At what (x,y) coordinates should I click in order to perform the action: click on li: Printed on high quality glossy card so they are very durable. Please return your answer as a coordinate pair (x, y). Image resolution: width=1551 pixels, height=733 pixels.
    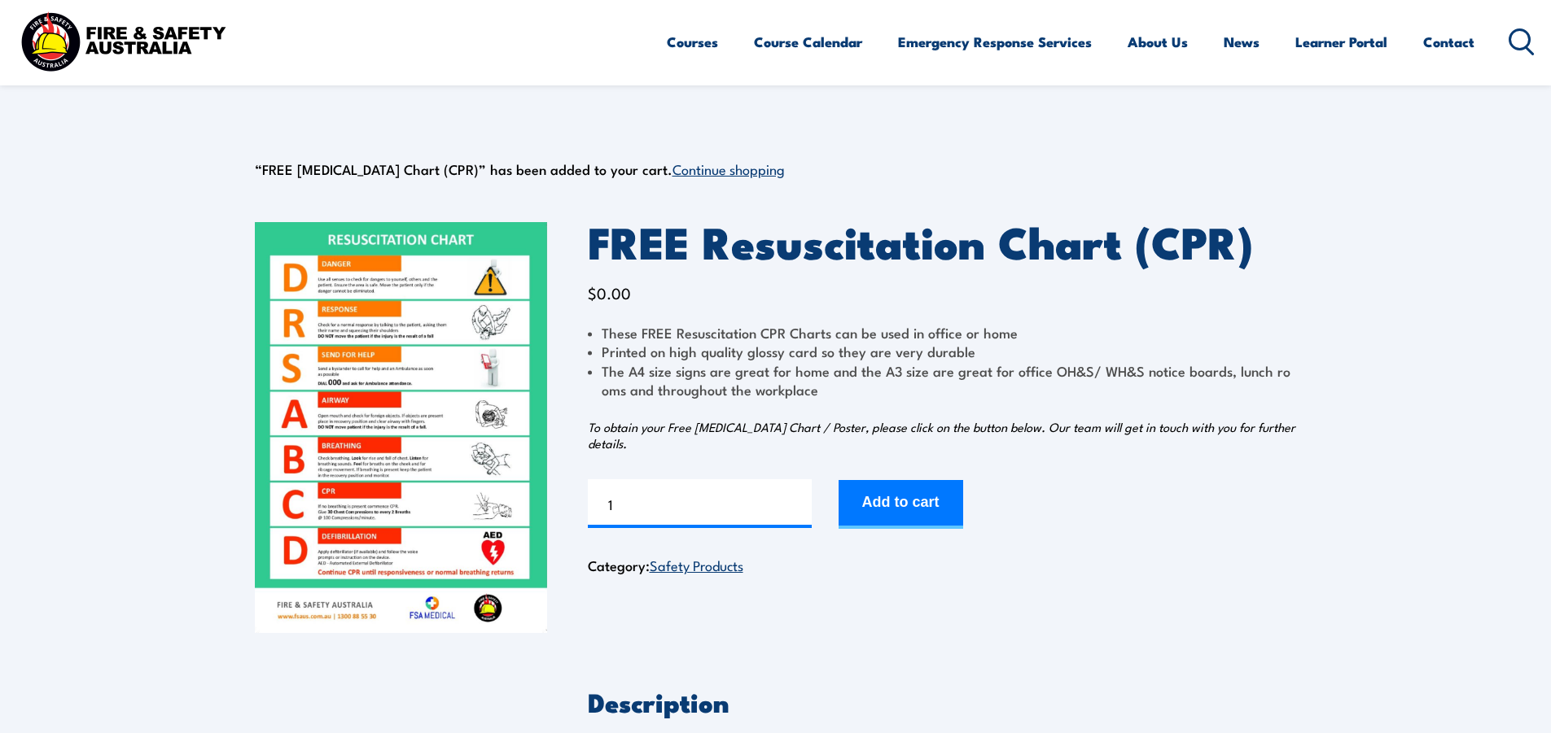
    Looking at the image, I should click on (942, 351).